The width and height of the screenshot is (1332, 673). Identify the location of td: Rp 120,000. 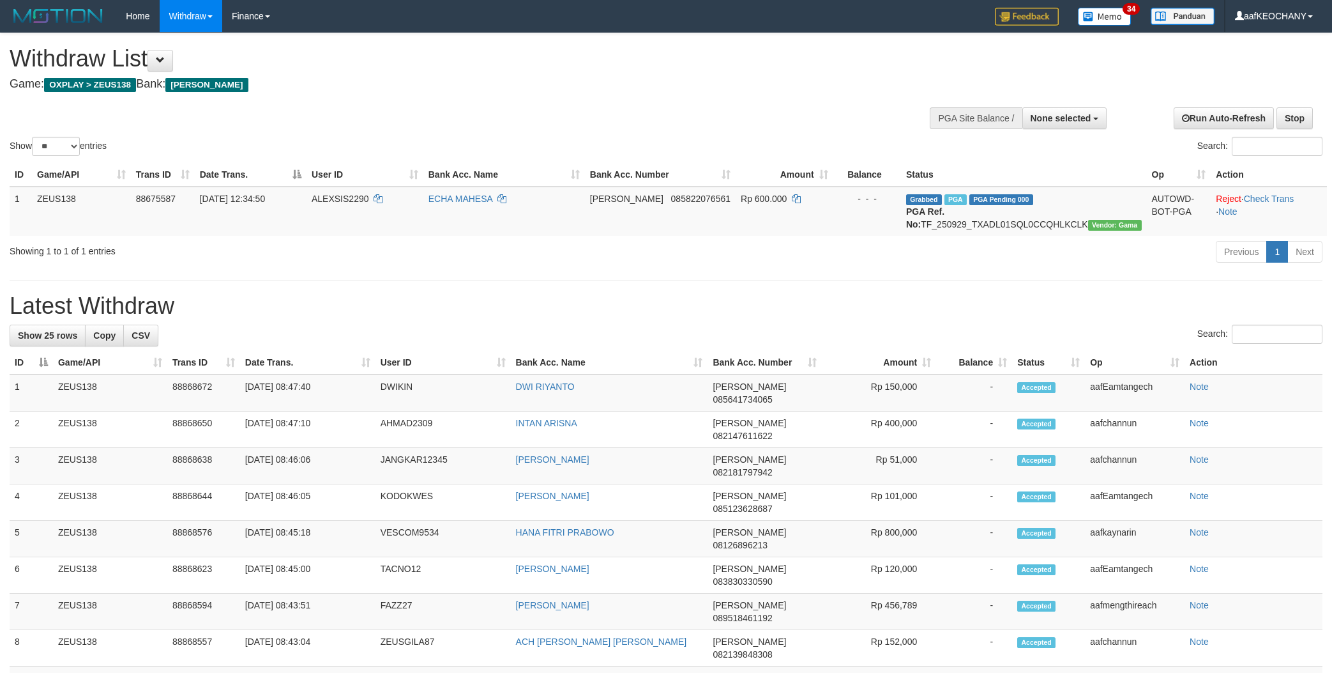
(879, 575).